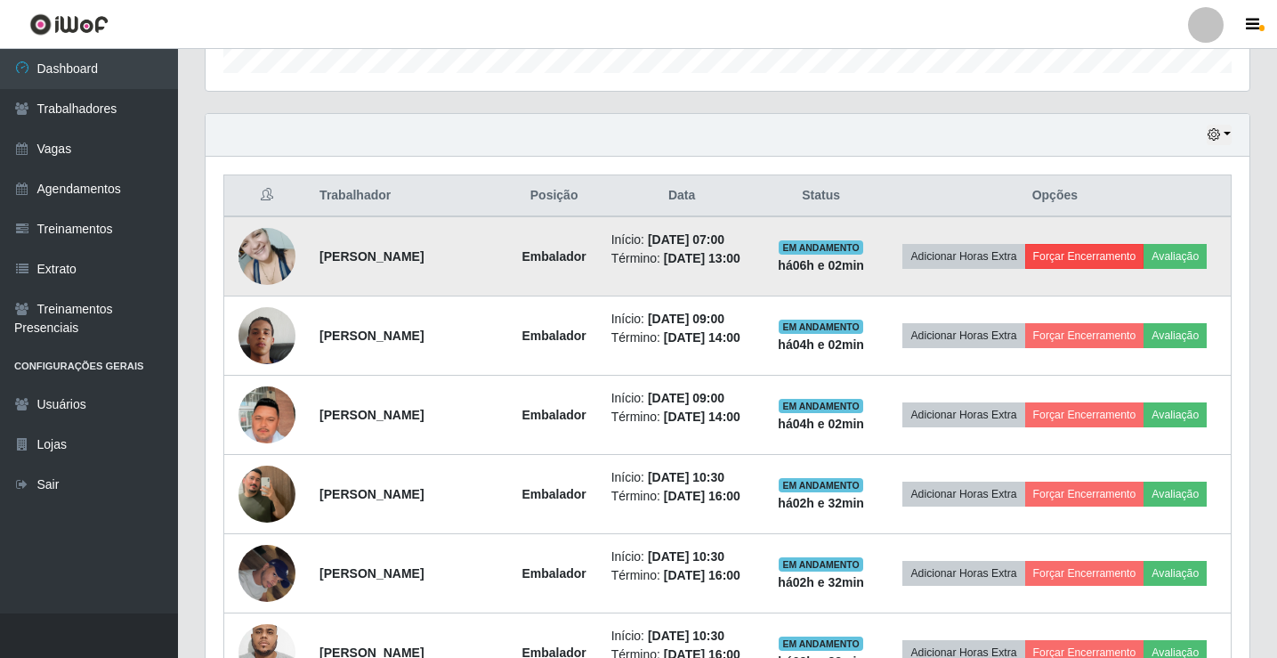 This screenshot has width=1277, height=658. Describe the element at coordinates (821, 196) in the screenshot. I see `th: Status` at that location.